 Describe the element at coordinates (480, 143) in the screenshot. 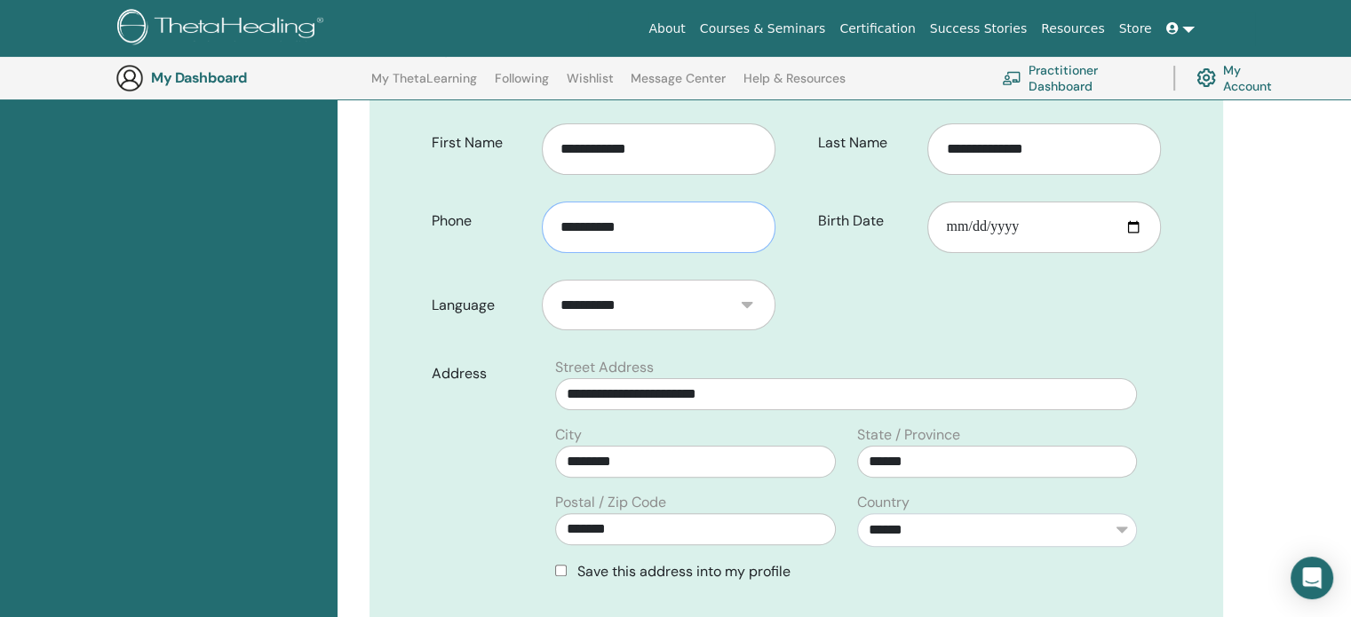

I see `label: First Name` at that location.